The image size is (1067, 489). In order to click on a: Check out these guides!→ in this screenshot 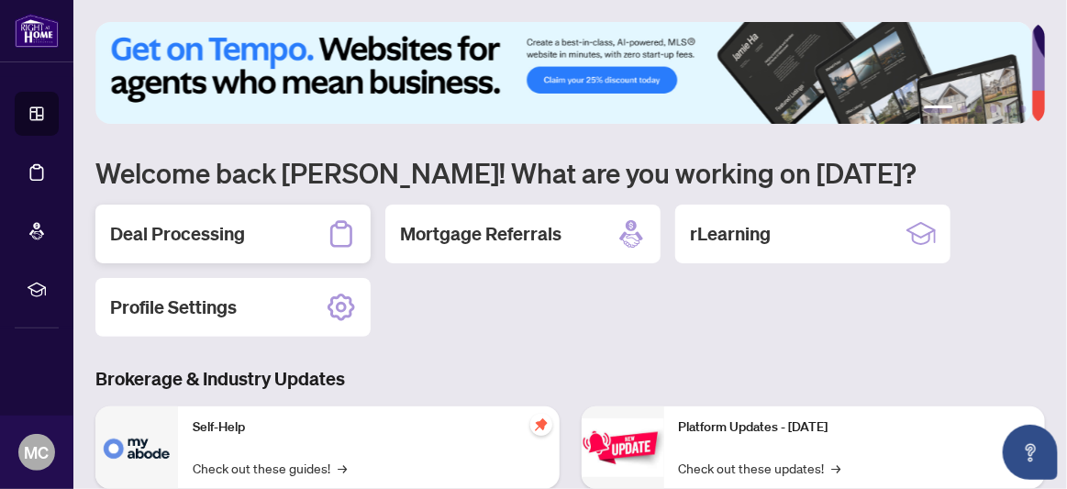, I will do `click(270, 468)`.